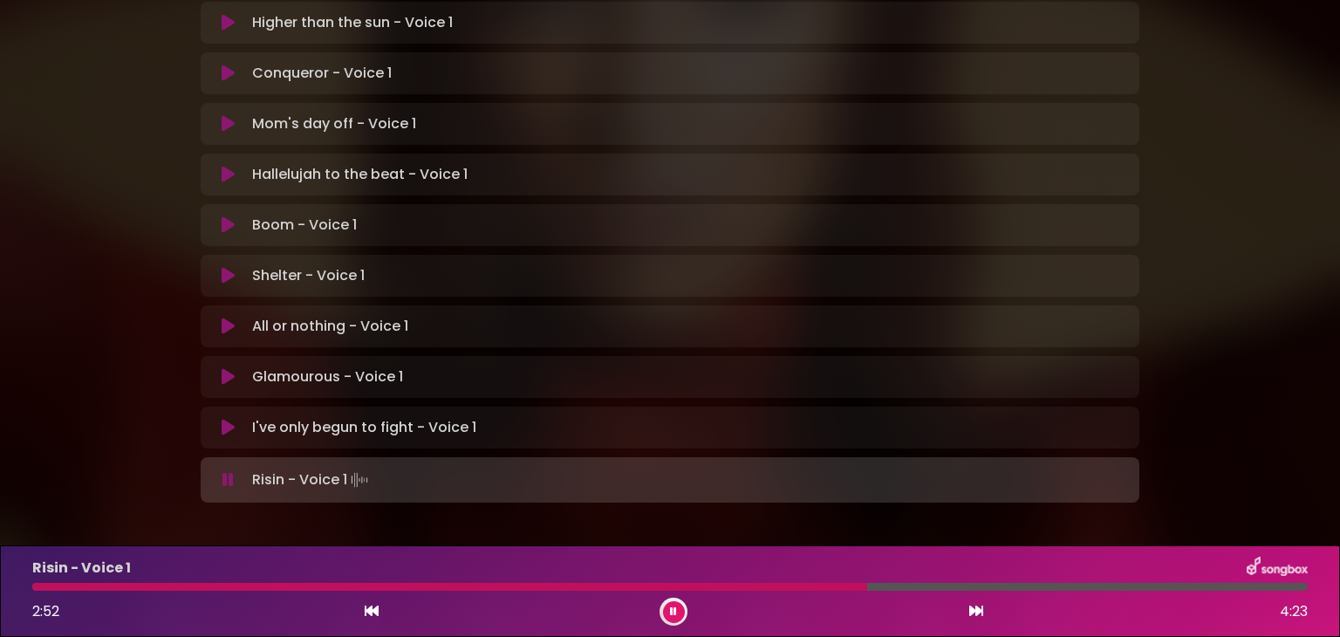 This screenshot has width=1340, height=637. Describe the element at coordinates (359, 480) in the screenshot. I see `img: waveform4.gif` at that location.